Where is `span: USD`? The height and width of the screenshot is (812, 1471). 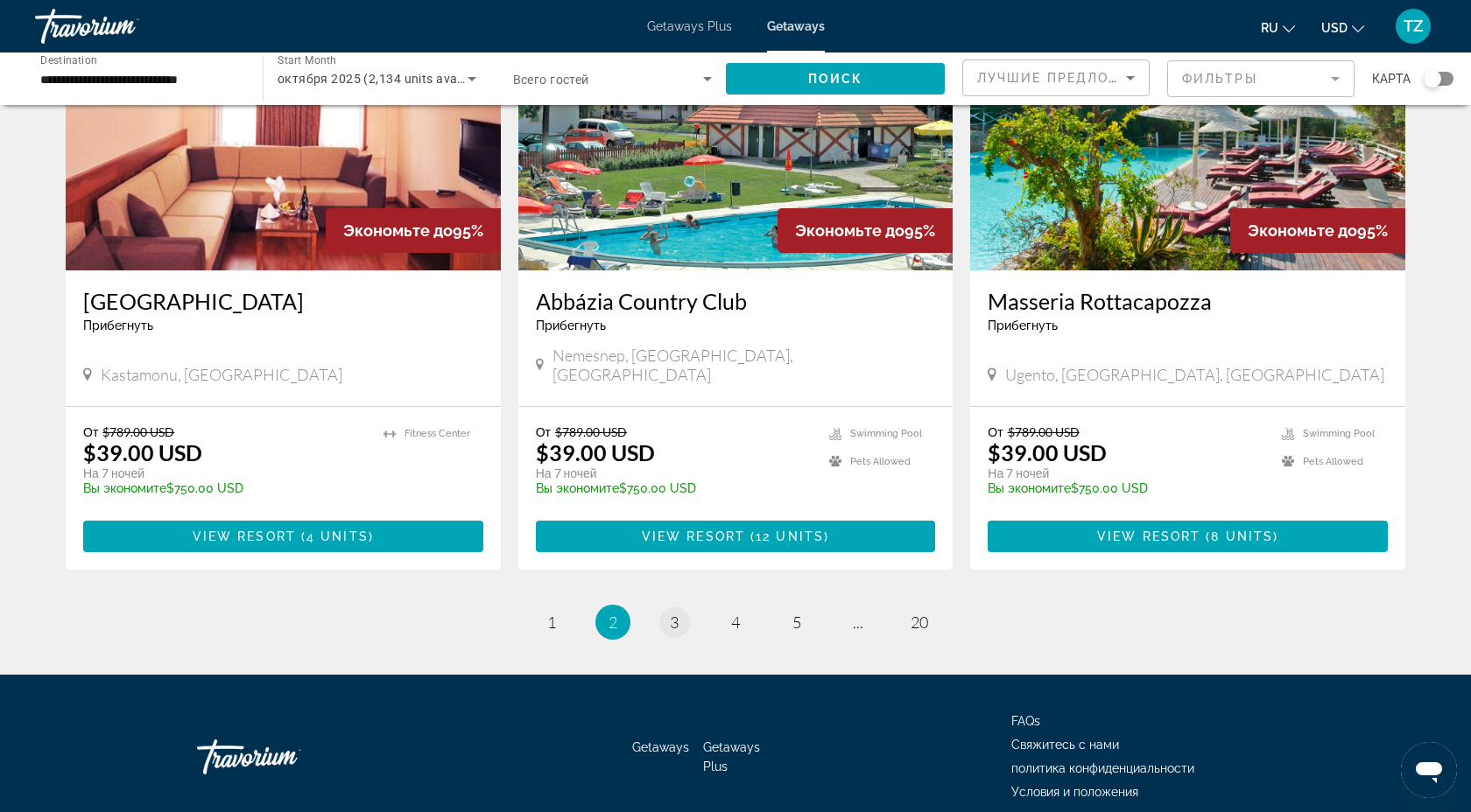
span: USD is located at coordinates (1334, 28).